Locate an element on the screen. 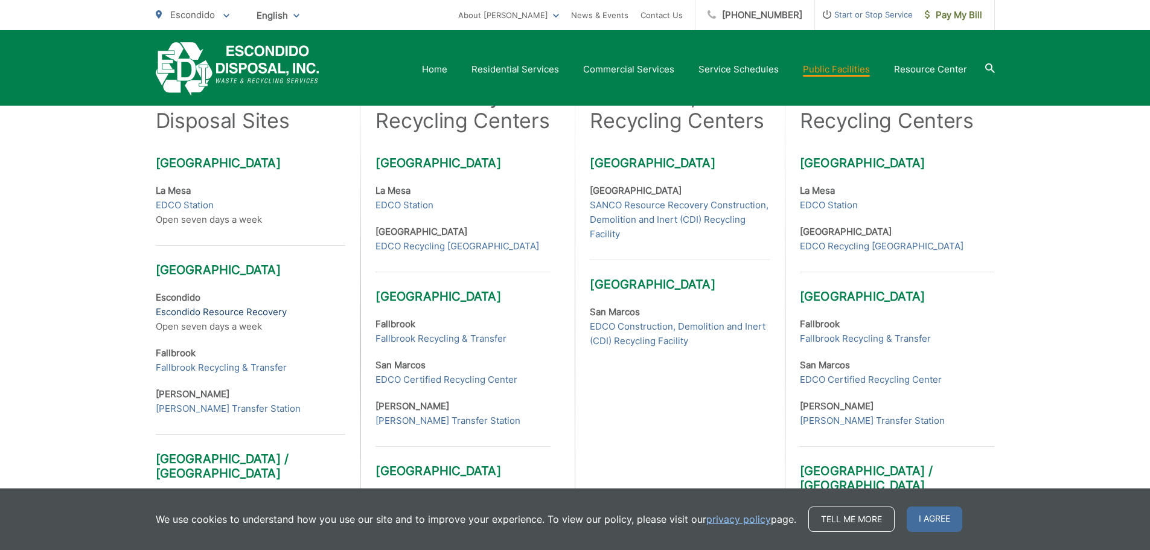 This screenshot has width=1150, height=550. a: Contact Us is located at coordinates (661, 15).